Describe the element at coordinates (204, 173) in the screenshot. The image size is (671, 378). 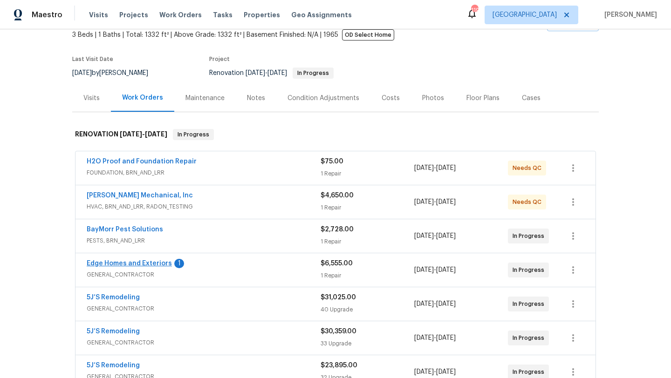
I see `span: FOUNDATION, BRN_AND_LRR` at that location.